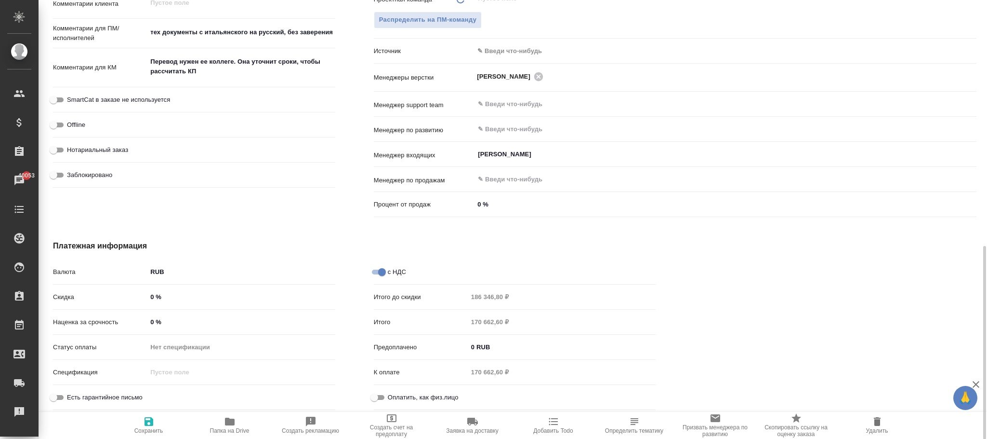  What do you see at coordinates (554, 425) in the screenshot?
I see `button: Добавить Todo` at bounding box center [554, 425].